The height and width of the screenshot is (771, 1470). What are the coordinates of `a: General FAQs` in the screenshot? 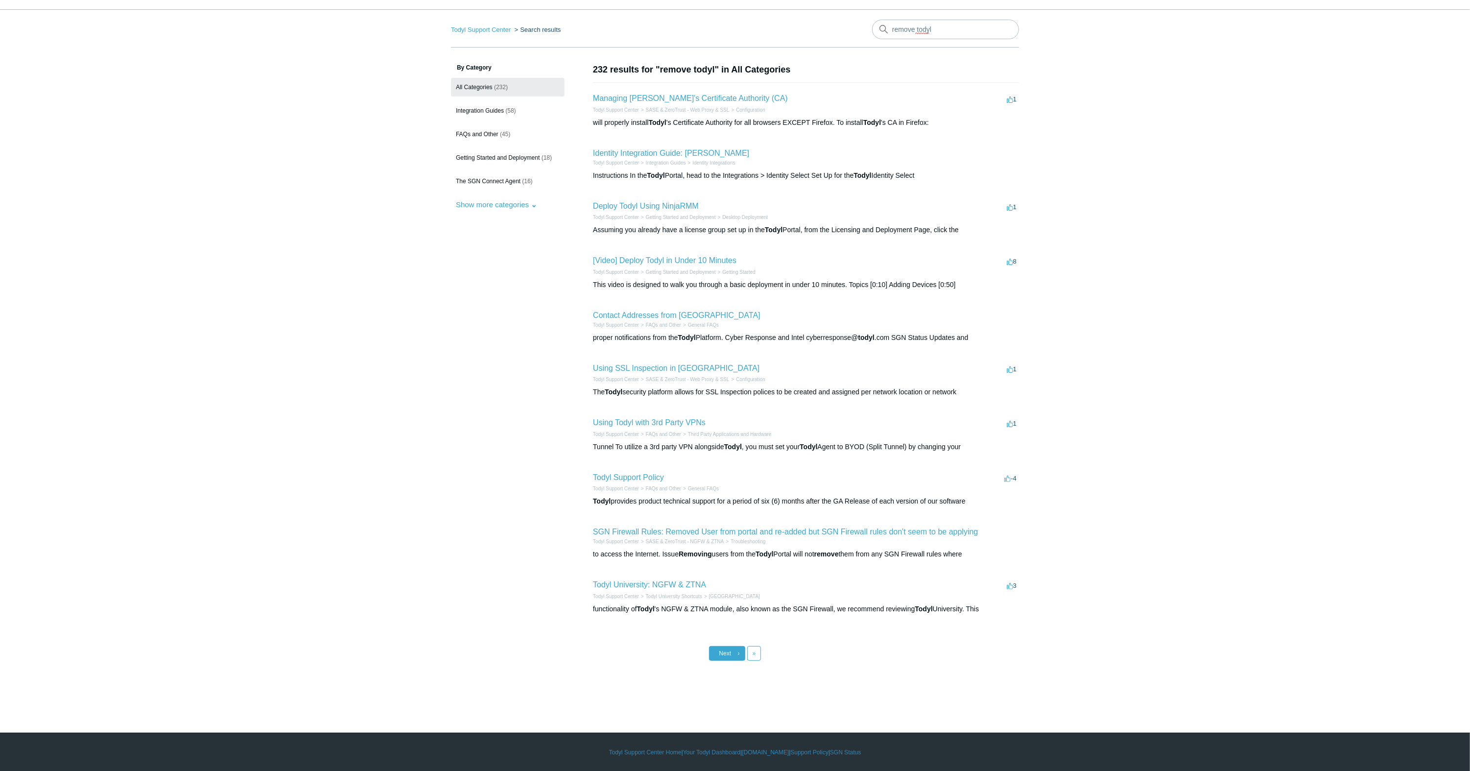 It's located at (703, 325).